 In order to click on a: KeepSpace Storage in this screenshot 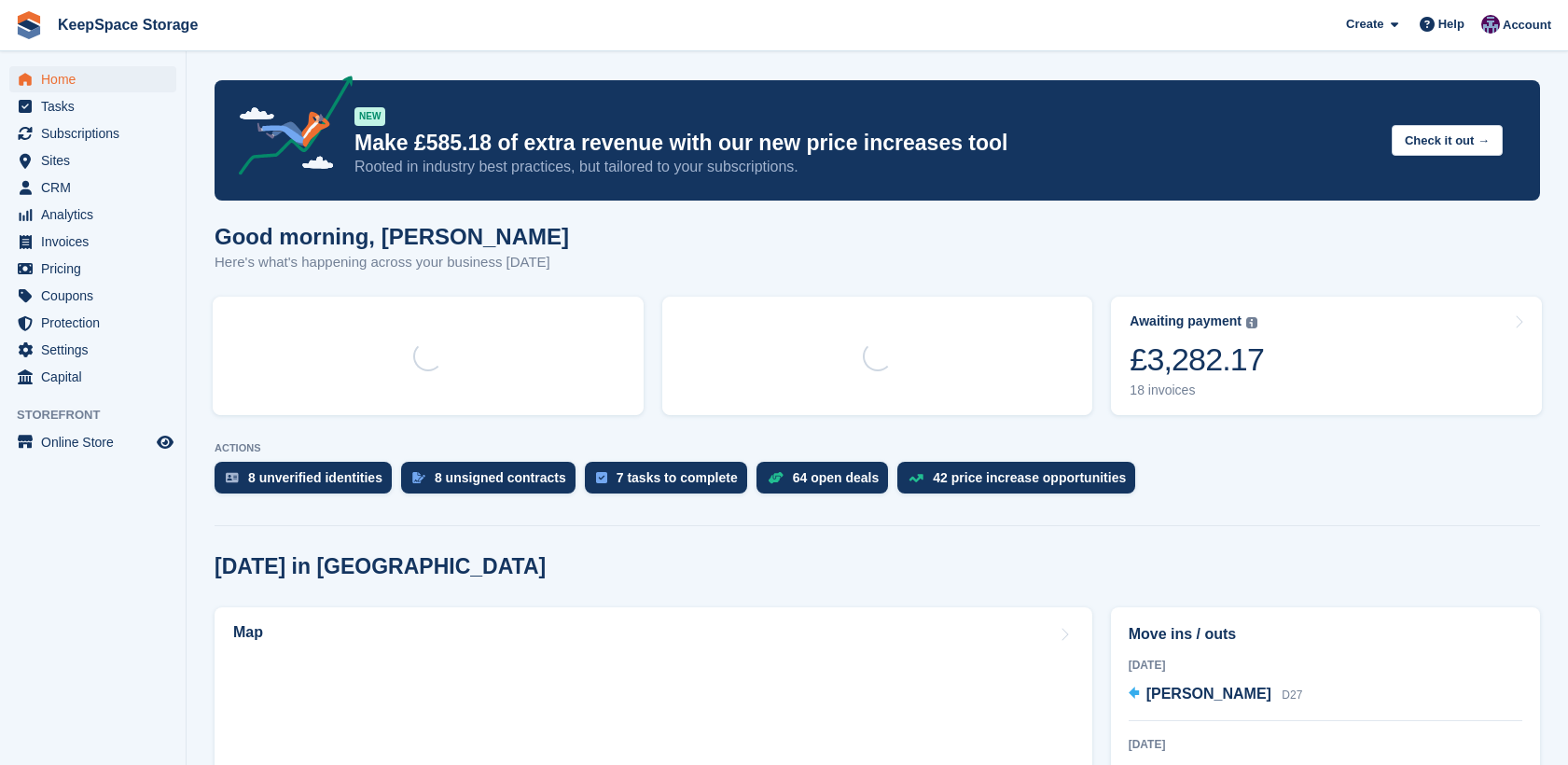, I will do `click(128, 24)`.